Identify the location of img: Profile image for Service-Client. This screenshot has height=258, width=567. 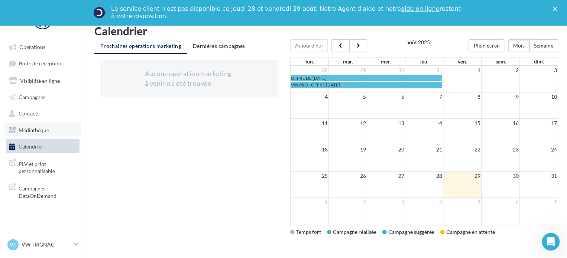
(99, 13).